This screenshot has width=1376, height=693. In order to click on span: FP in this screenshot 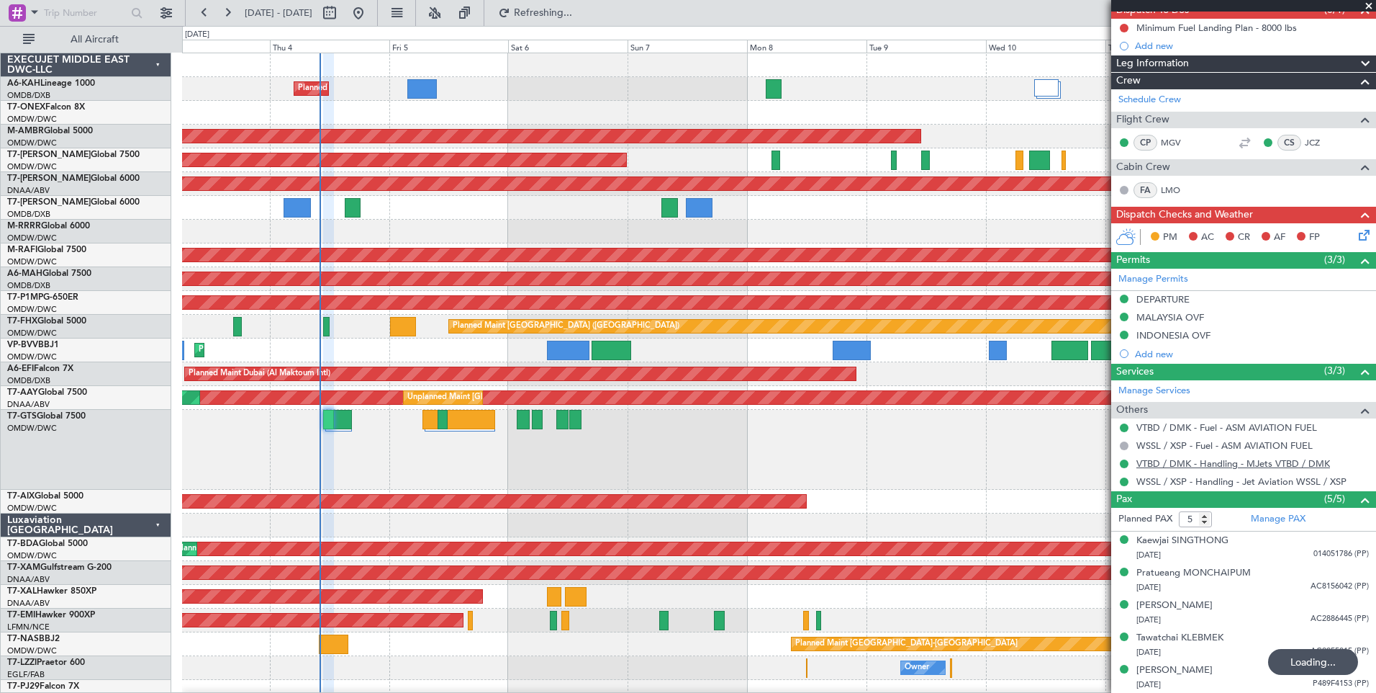, I will do `click(1315, 238)`.